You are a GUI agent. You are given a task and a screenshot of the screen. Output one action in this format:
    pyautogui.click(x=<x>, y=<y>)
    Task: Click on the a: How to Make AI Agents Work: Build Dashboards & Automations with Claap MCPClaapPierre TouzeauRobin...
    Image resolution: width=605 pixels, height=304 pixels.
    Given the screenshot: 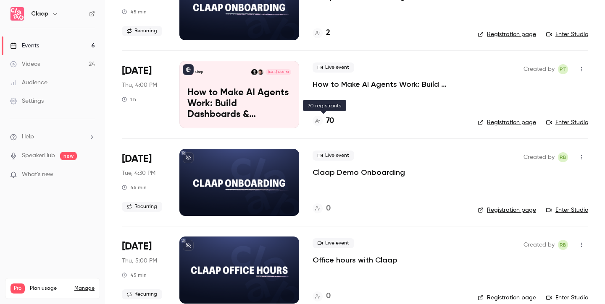 What is the action you would take?
    pyautogui.click(x=239, y=94)
    